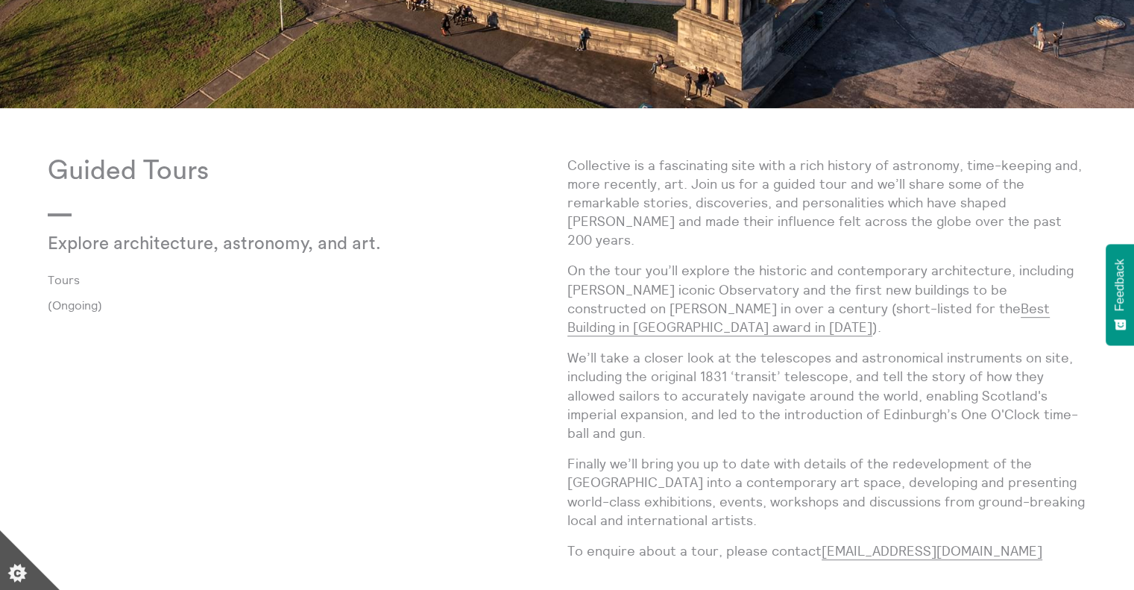 The width and height of the screenshot is (1134, 590). Describe the element at coordinates (827, 550) in the screenshot. I see `p: To enquire about a tour, please contact` at that location.